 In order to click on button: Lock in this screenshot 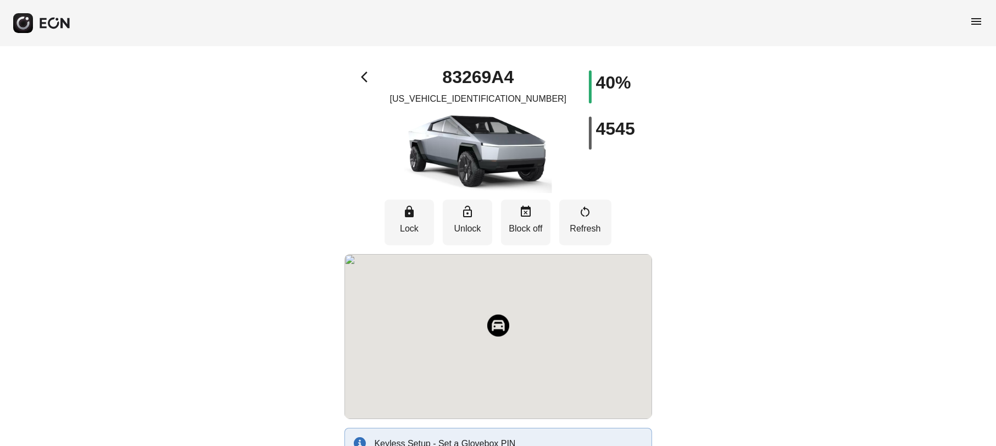, I will do `click(409, 222)`.